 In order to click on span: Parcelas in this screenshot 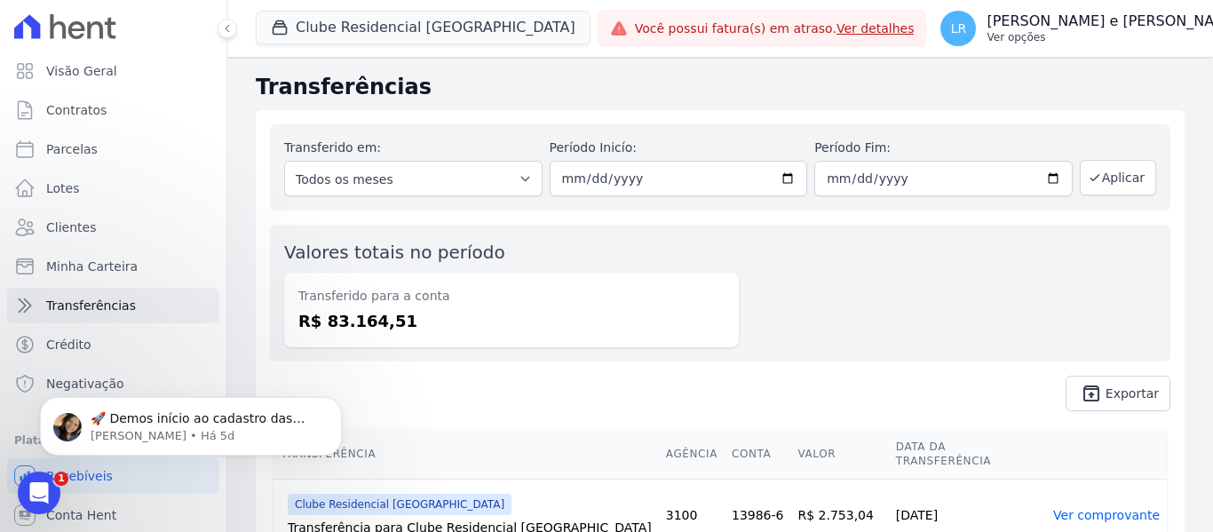, I will do `click(72, 149)`.